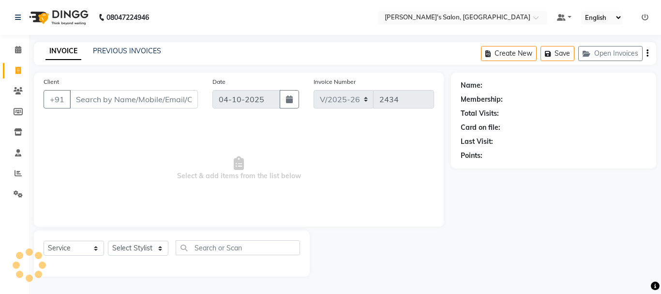 This screenshot has height=294, width=661. Describe the element at coordinates (480, 127) in the screenshot. I see `div: Card on file:` at that location.